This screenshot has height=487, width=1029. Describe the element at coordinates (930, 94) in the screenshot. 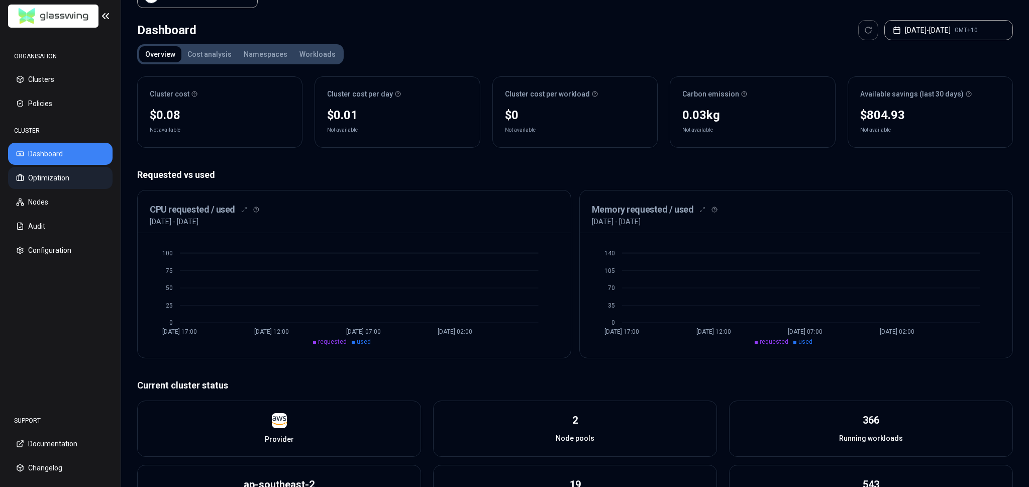

I see `div: Available savings (last 30 days)` at that location.